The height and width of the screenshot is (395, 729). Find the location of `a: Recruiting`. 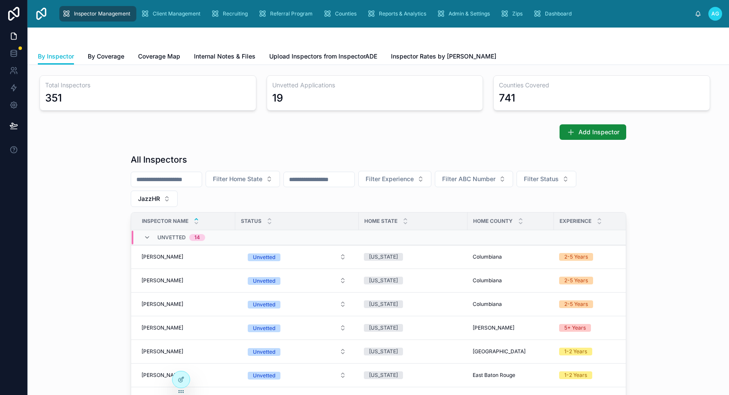

a: Recruiting is located at coordinates (231, 14).